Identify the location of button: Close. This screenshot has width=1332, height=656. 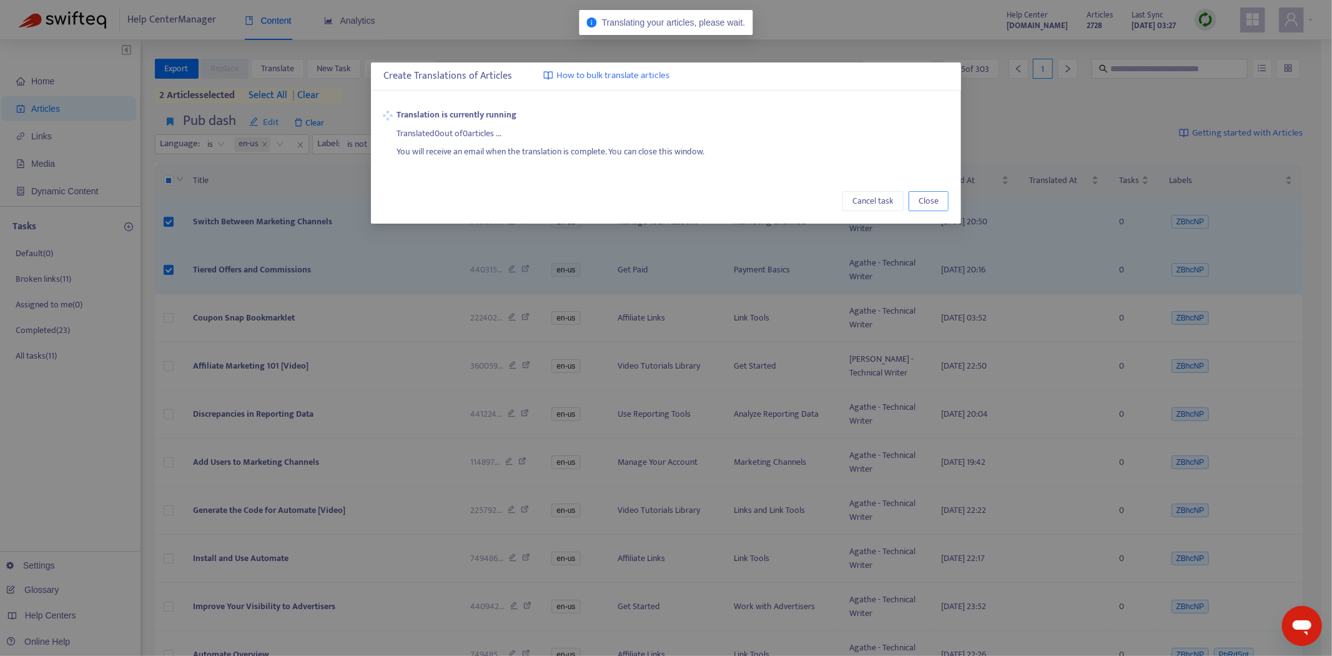
(929, 201).